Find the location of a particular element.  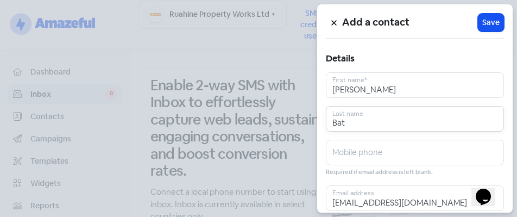

span: Save is located at coordinates (491, 22).